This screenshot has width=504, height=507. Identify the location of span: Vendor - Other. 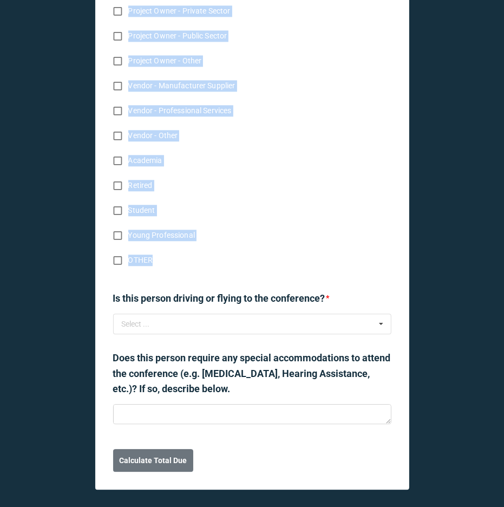
(153, 135).